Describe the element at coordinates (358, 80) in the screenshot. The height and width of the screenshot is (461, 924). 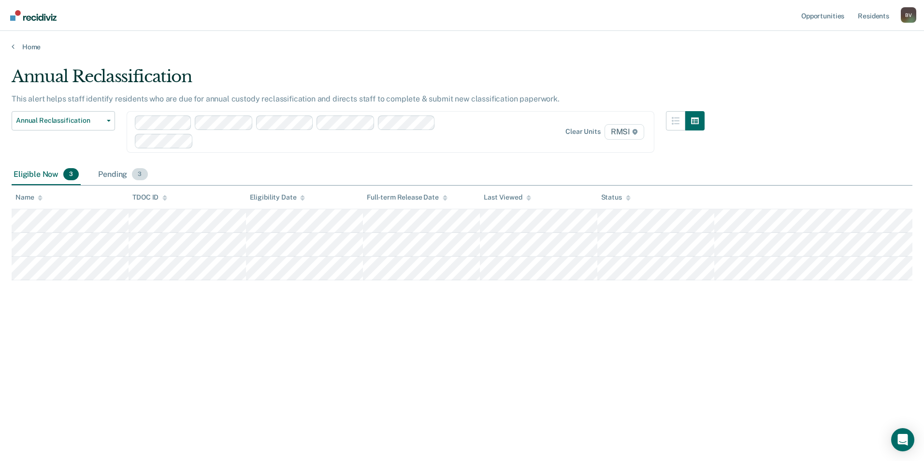
I see `div: Annual Reclassification` at that location.